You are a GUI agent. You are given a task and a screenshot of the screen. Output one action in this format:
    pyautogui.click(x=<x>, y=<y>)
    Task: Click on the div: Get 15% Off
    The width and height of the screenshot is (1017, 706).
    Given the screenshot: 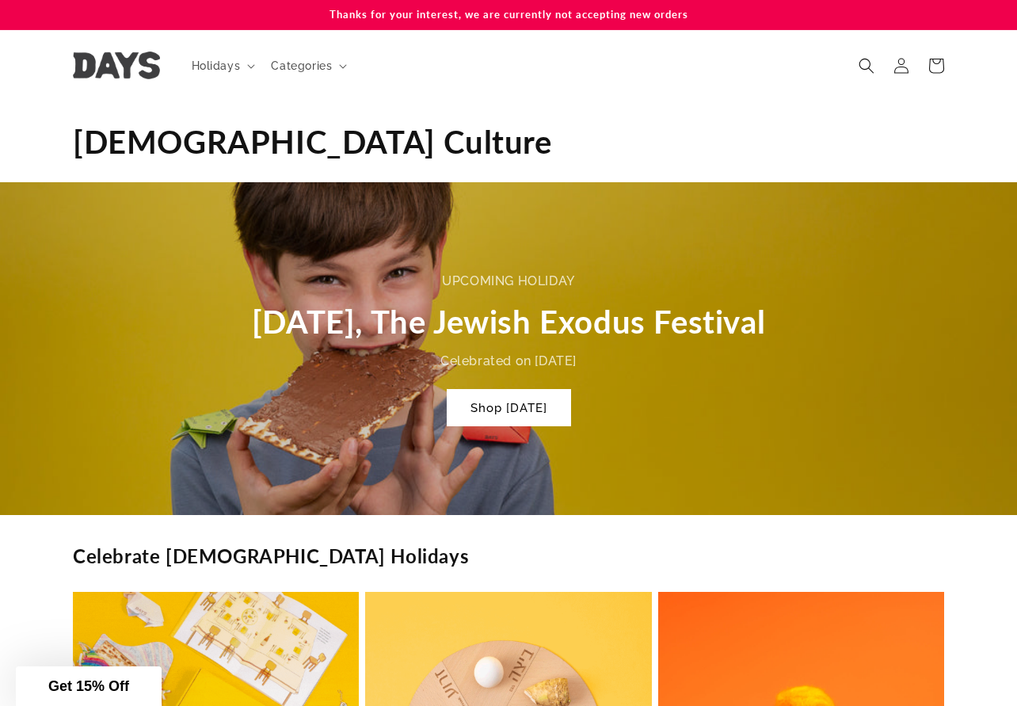 What is the action you would take?
    pyautogui.click(x=89, y=686)
    